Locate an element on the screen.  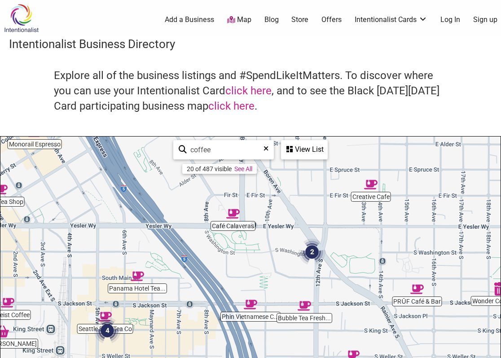
a: Sign up is located at coordinates (485, 20).